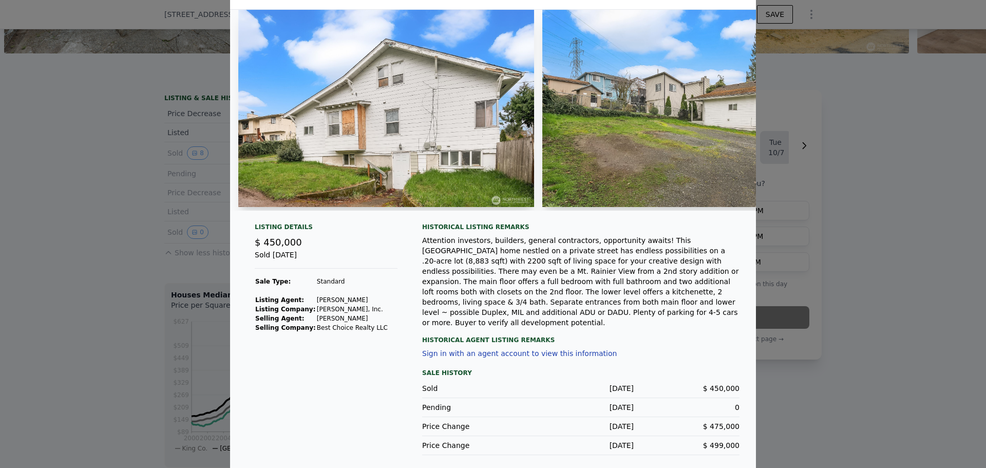  What do you see at coordinates (352, 328) in the screenshot?
I see `td: Best Choice Realty LLC` at bounding box center [352, 328].